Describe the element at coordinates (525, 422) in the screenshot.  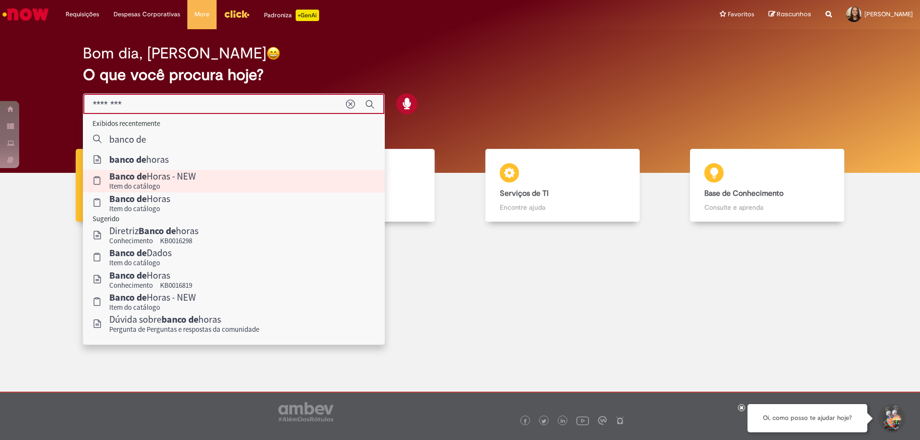
I see `img: logo_footer_facebook.png` at that location.